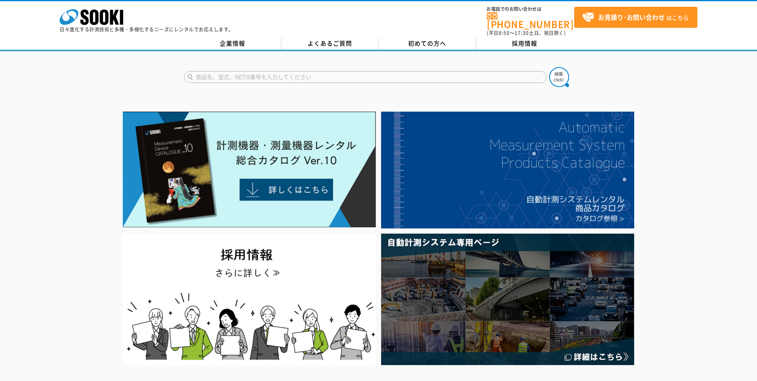 The image size is (757, 381). Describe the element at coordinates (427, 44) in the screenshot. I see `a: 初めての方へ` at that location.